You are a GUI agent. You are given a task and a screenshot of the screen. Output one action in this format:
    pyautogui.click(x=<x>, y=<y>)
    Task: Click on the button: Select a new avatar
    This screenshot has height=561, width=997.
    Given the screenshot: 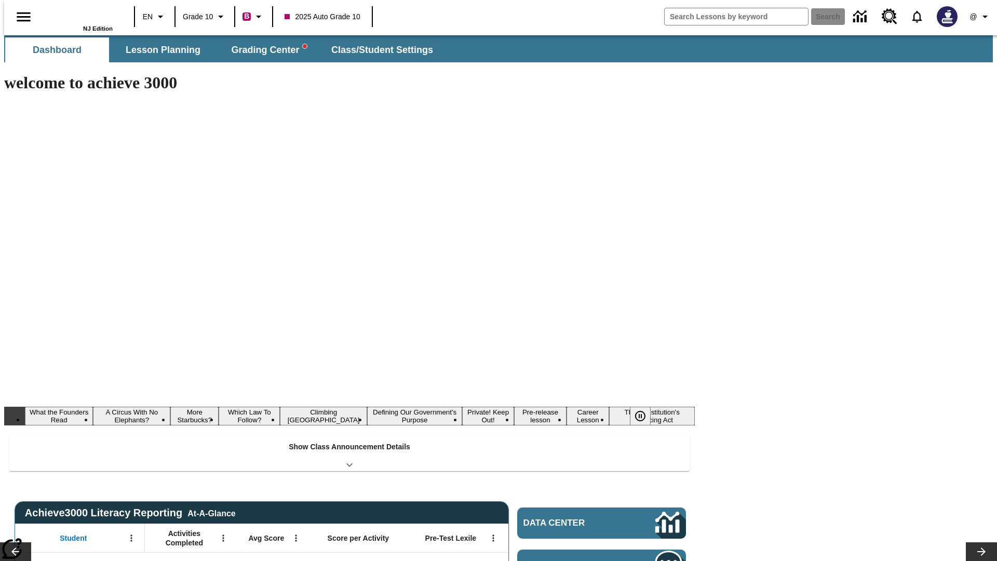 What is the action you would take?
    pyautogui.click(x=947, y=17)
    